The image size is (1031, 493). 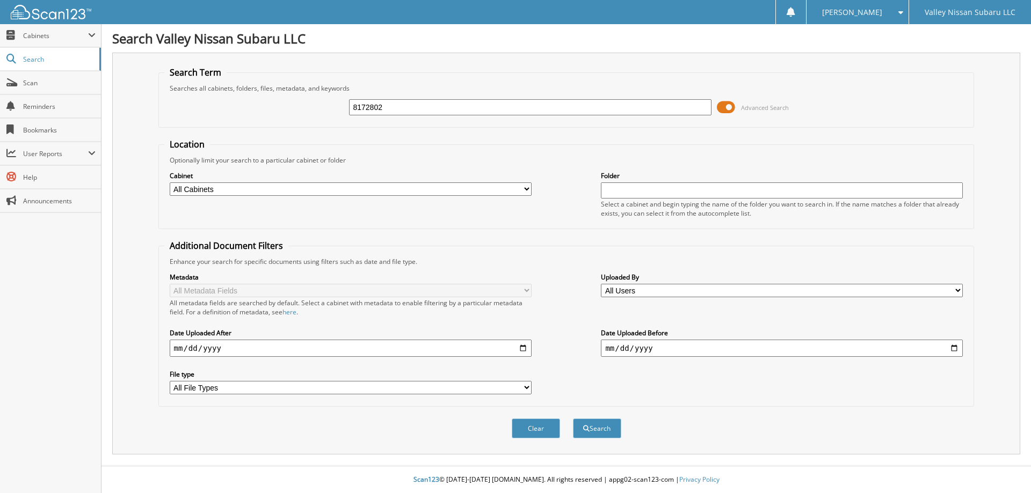 I want to click on span: User Reports, so click(x=55, y=154).